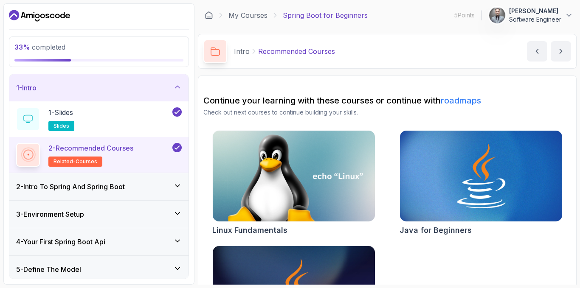 The width and height of the screenshot is (580, 288). What do you see at coordinates (481, 184) in the screenshot?
I see `a: Java for Beginners cardJava for Beginners` at bounding box center [481, 184].